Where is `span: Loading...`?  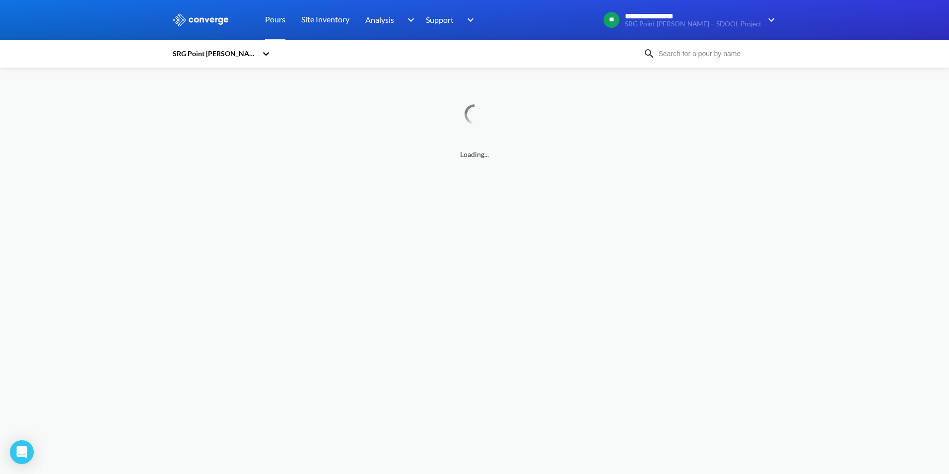
span: Loading... is located at coordinates (475, 154).